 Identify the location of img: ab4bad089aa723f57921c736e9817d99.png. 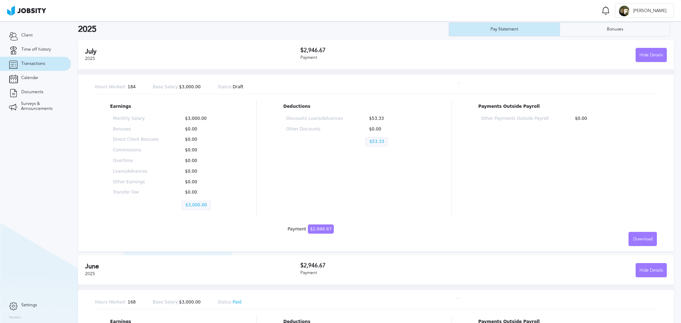
(27, 11).